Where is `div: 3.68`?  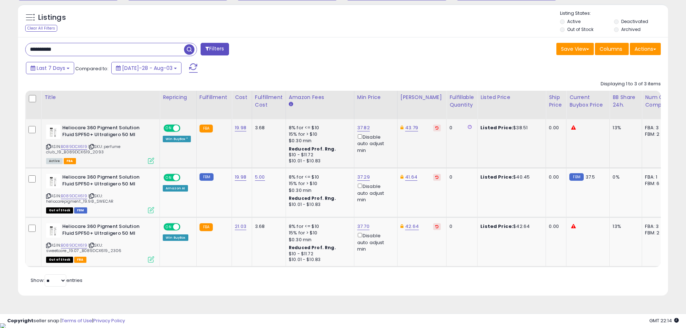 div: 3.68 is located at coordinates (268, 128).